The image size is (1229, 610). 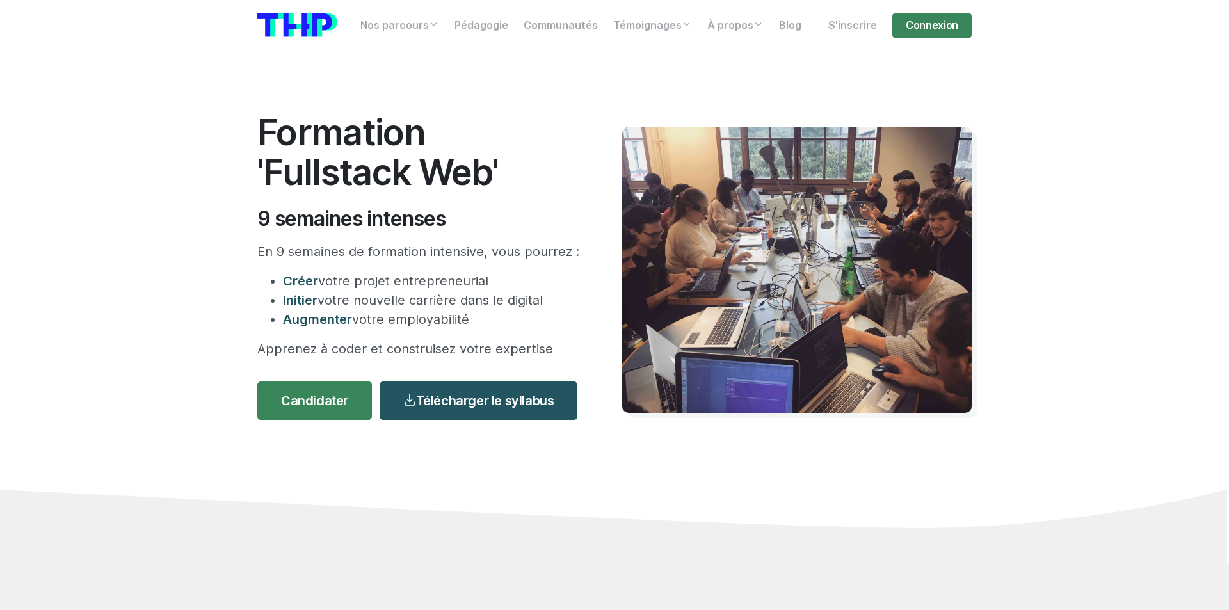 I want to click on span: Initier, so click(x=300, y=300).